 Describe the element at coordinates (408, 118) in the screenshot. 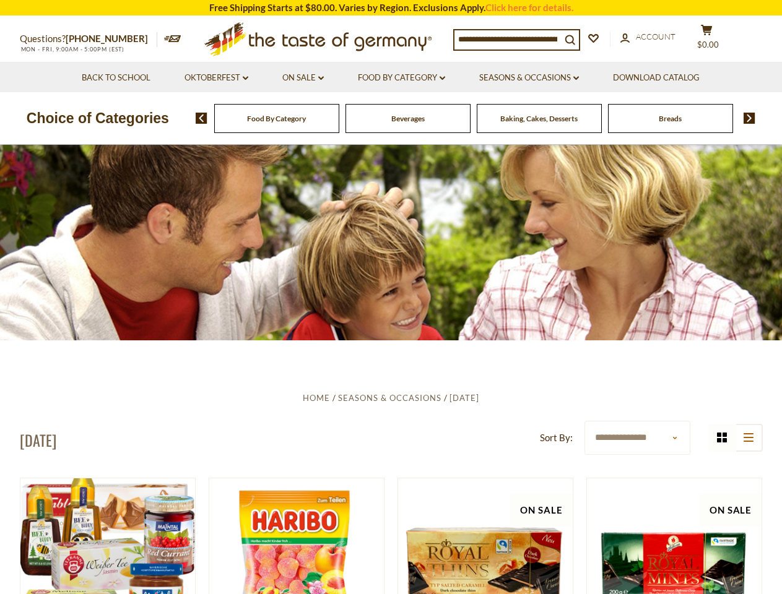

I see `a: Beverages` at that location.